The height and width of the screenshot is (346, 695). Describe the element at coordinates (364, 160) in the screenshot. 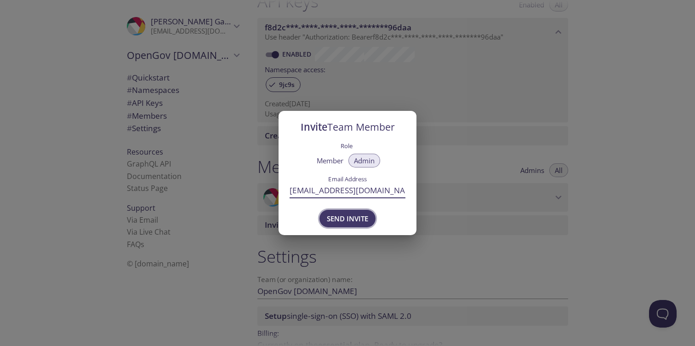

I see `button: Admin` at that location.